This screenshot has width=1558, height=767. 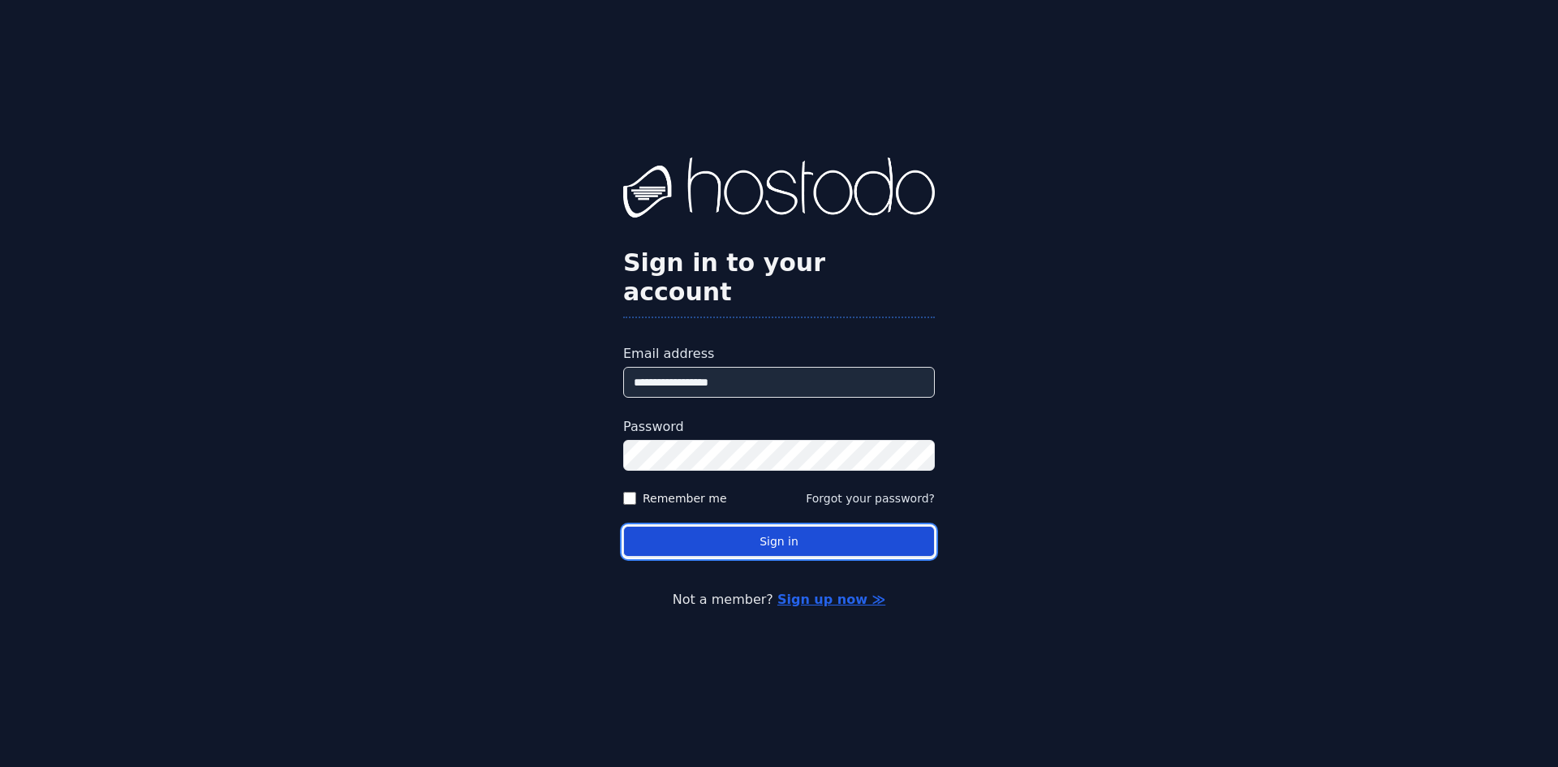 What do you see at coordinates (779, 277) in the screenshot?
I see `h2: Sign in to your account` at bounding box center [779, 277].